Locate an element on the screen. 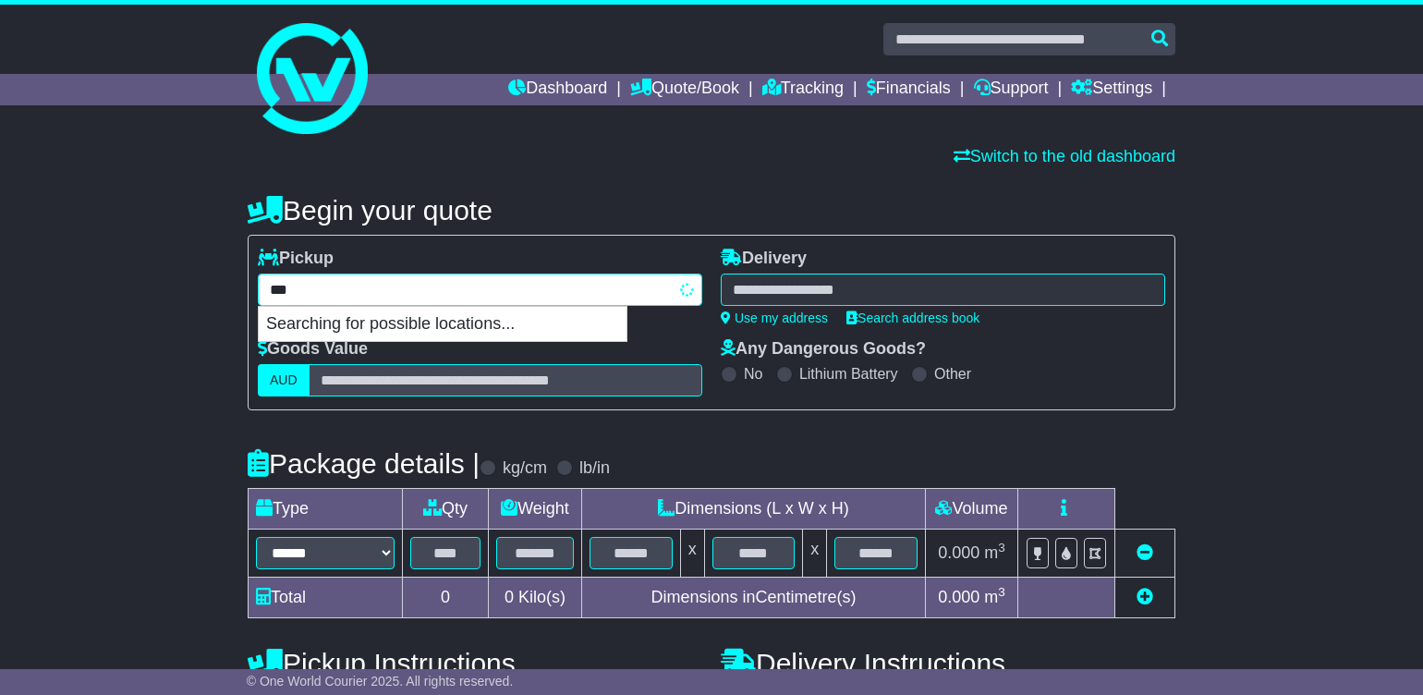  a: Financials is located at coordinates (908, 90).